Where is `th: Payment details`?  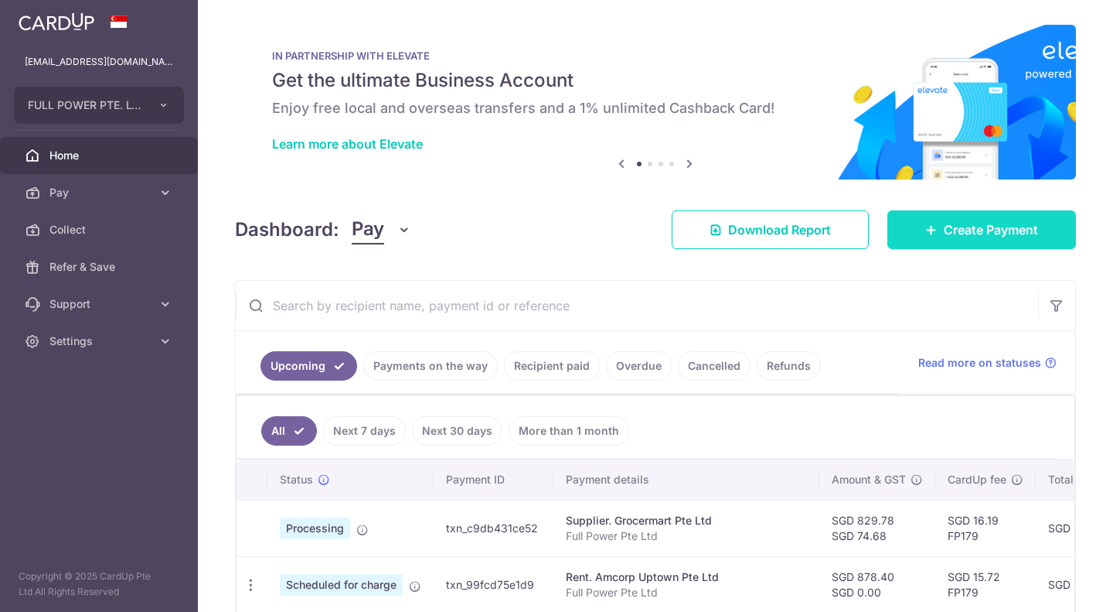 th: Payment details is located at coordinates (687, 479).